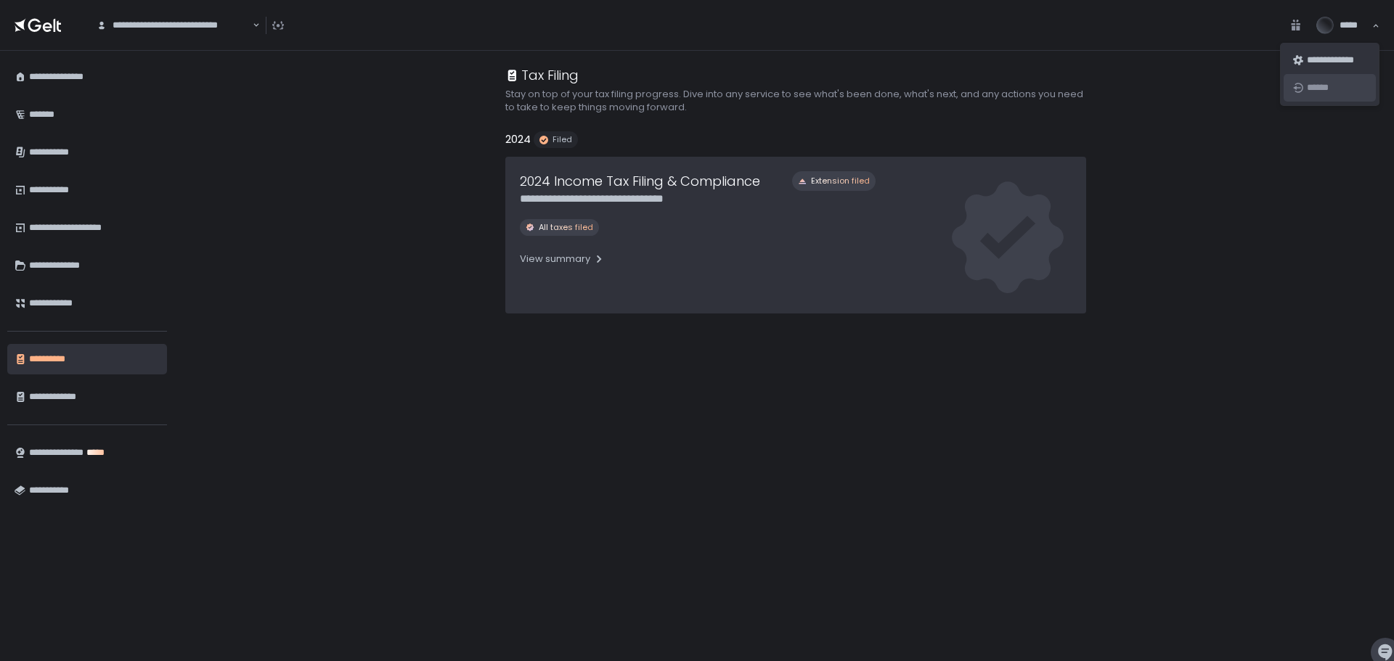 This screenshot has width=1394, height=661. I want to click on h1: 2024 Income Tax Filing & Compliance, so click(639, 181).